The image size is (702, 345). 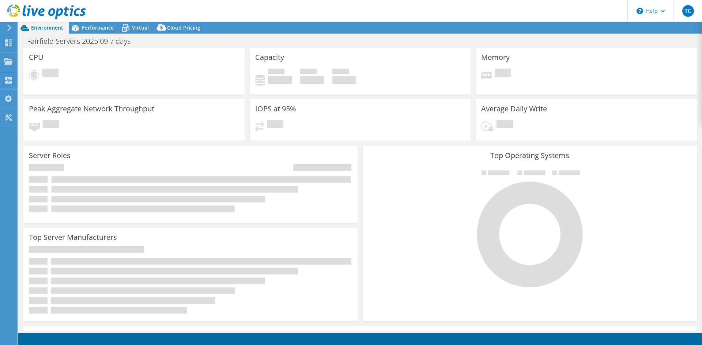 I want to click on h3: Peak Aggregate Network Throughput, so click(x=91, y=109).